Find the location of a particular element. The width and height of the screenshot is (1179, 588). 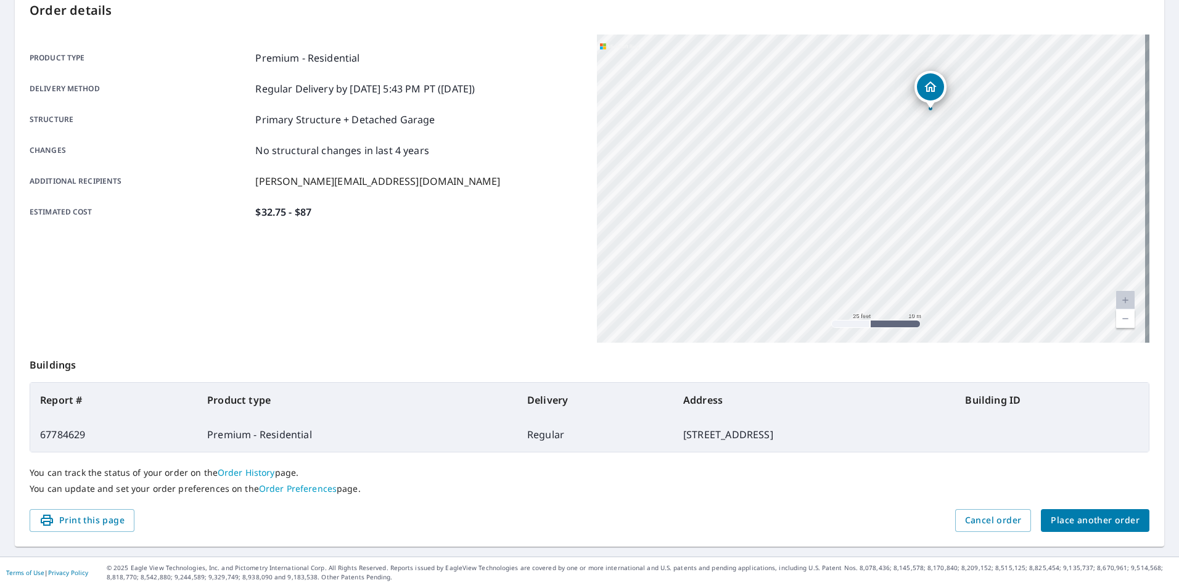

button: Cancel order is located at coordinates (993, 520).